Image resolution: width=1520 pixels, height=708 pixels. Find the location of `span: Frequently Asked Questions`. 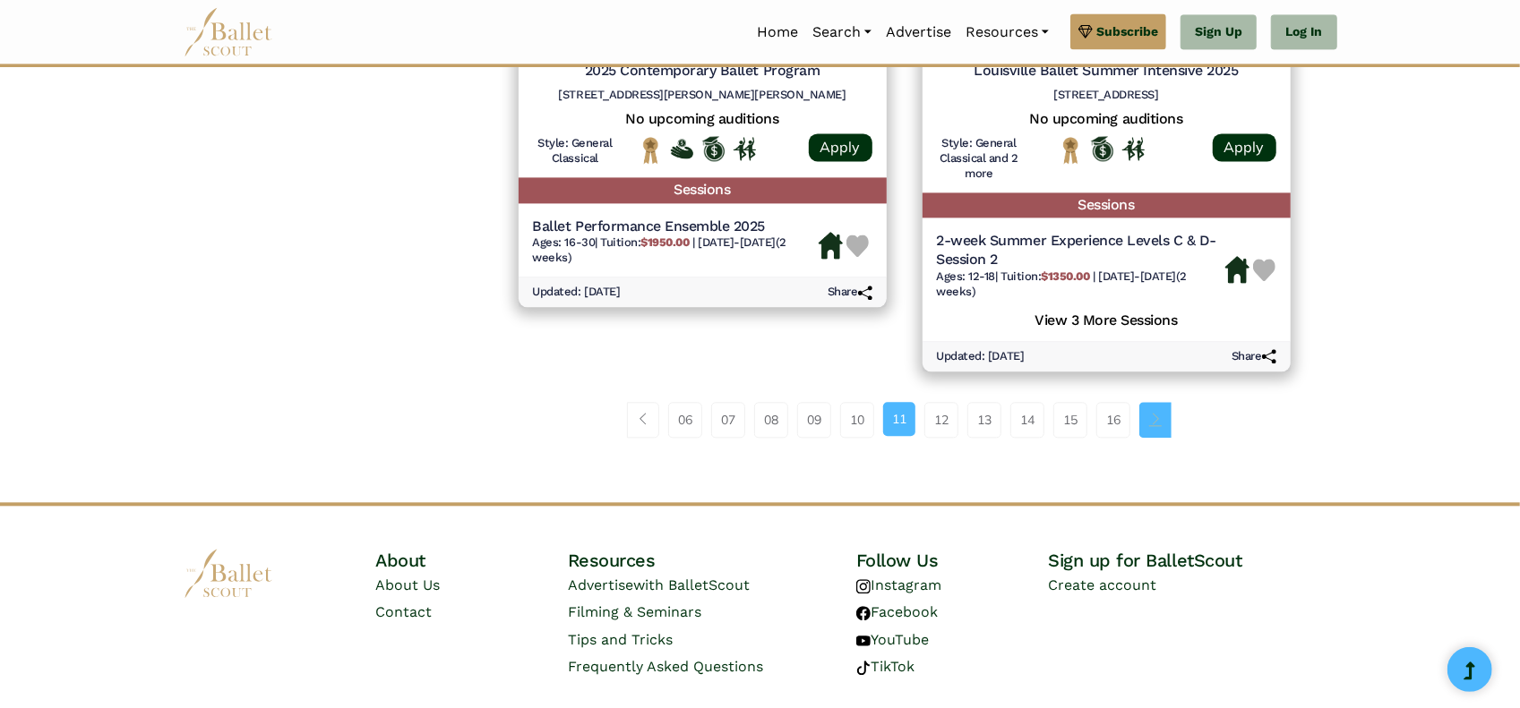

span: Frequently Asked Questions is located at coordinates (665, 666).